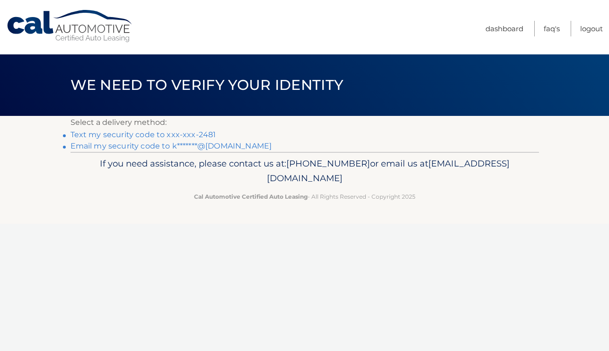  What do you see at coordinates (305, 171) in the screenshot?
I see `p: If you need assistance, please contact us at: or email us at` at bounding box center [305, 171].